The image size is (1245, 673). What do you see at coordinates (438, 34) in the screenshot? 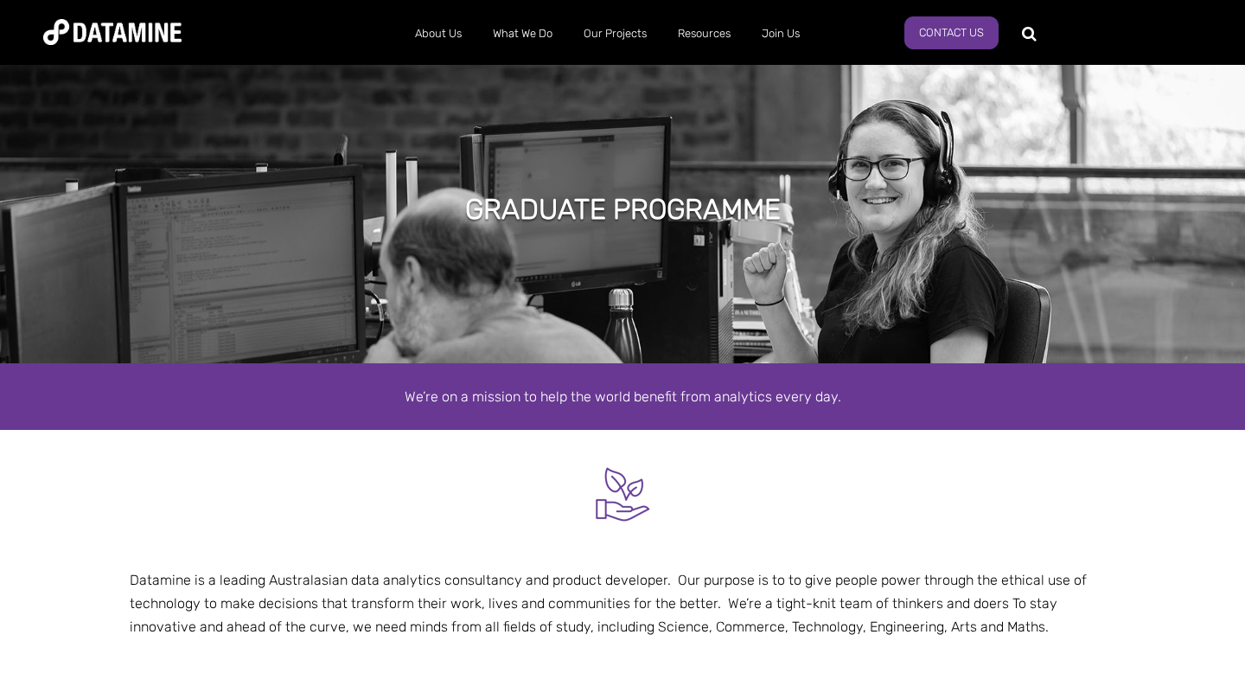
I see `a: About Us` at bounding box center [438, 34].